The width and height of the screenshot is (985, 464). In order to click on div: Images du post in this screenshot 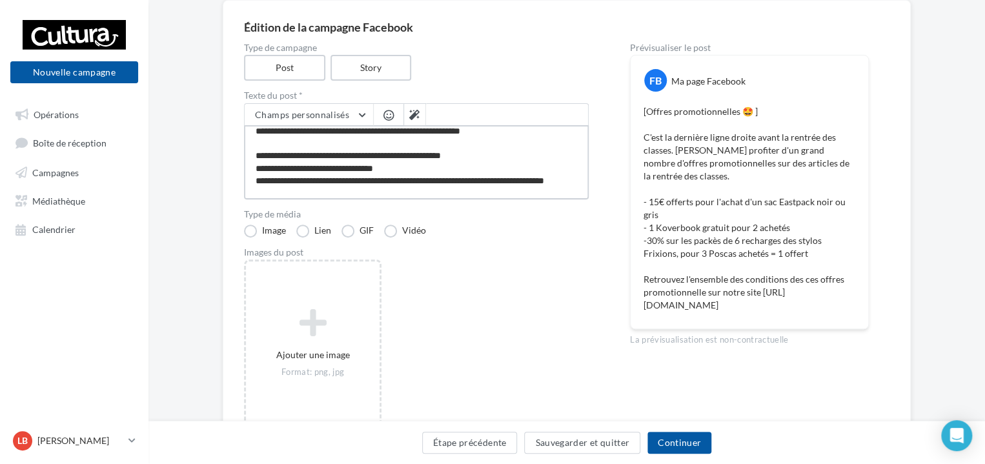, I will do `click(416, 252)`.